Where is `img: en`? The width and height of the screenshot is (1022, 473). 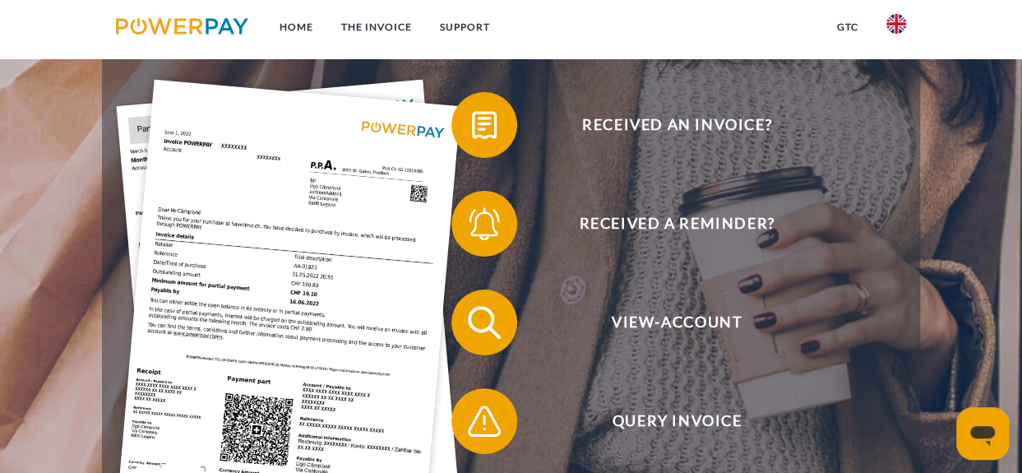
img: en is located at coordinates (897, 24).